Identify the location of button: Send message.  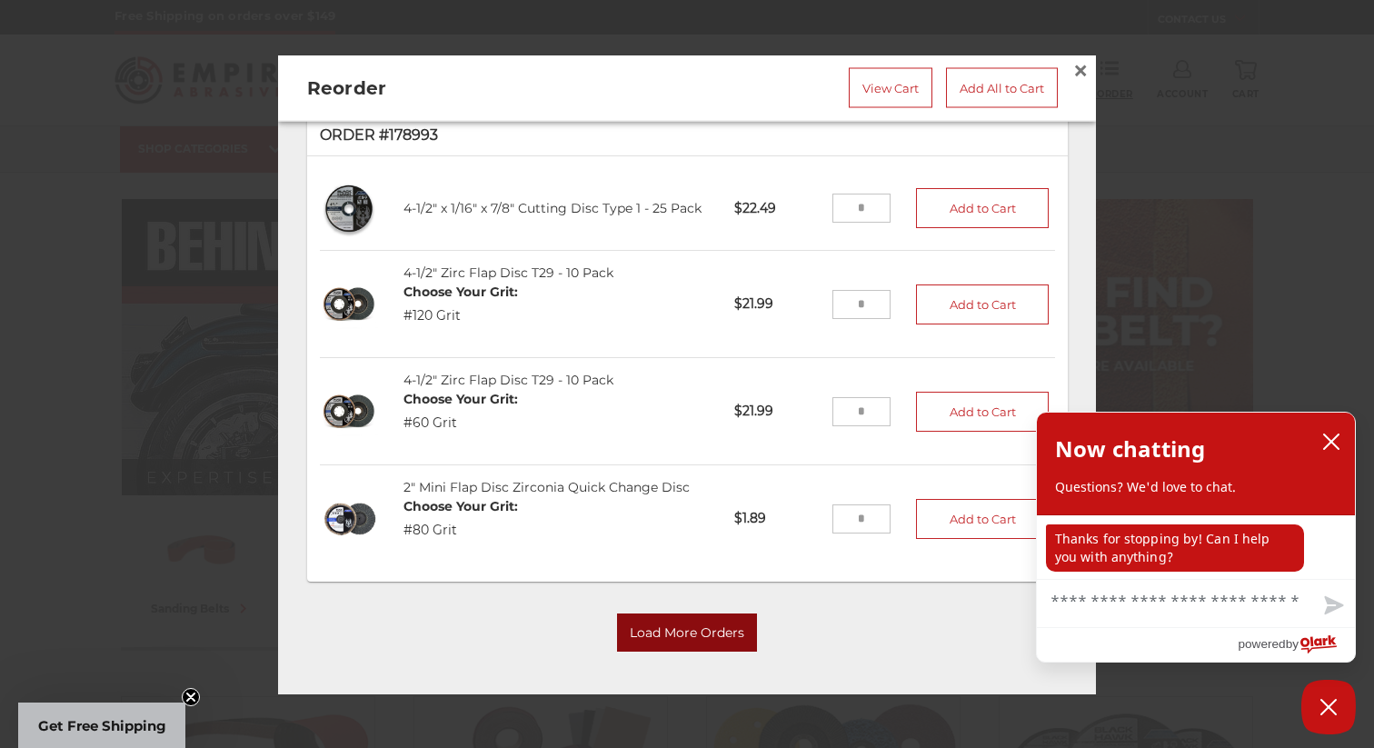
(1333, 606).